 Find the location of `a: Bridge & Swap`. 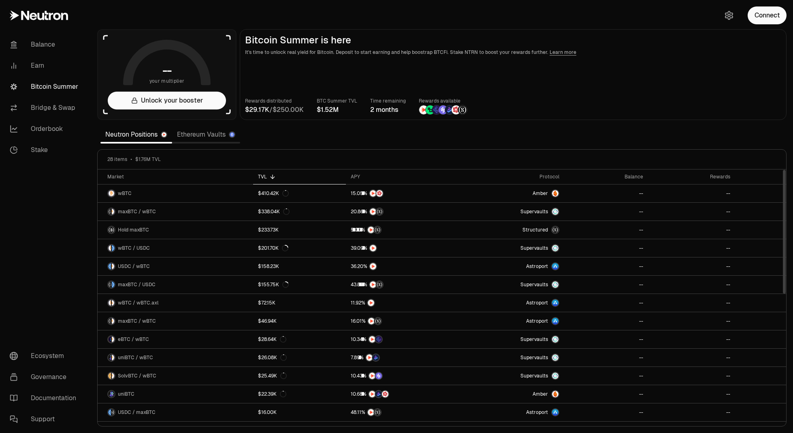

a: Bridge & Swap is located at coordinates (45, 108).